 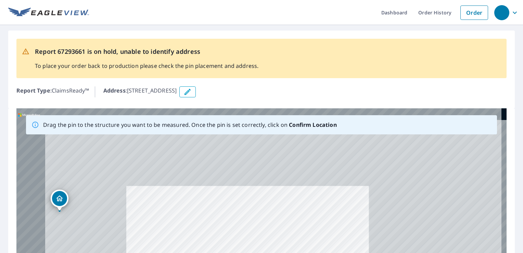 I want to click on img: EV Logo, so click(x=49, y=13).